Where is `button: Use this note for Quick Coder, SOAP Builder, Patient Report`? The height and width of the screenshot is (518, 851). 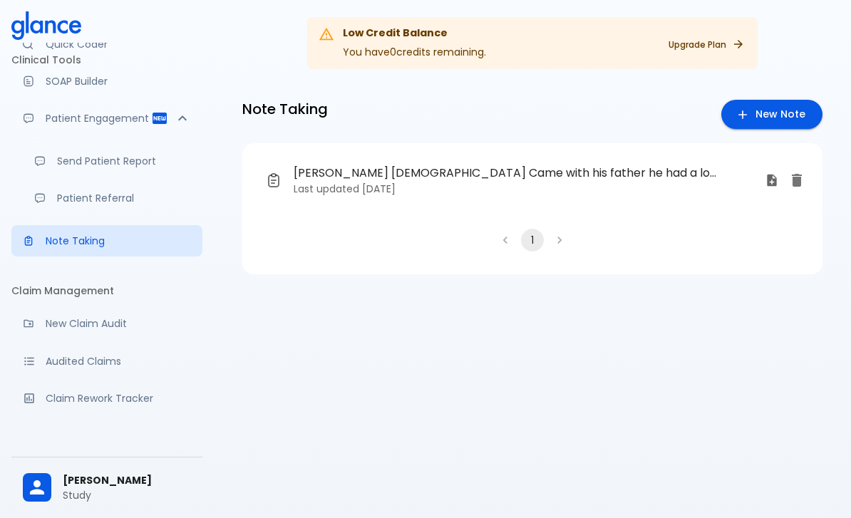 button: Use this note for Quick Coder, SOAP Builder, Patient Report is located at coordinates (772, 180).